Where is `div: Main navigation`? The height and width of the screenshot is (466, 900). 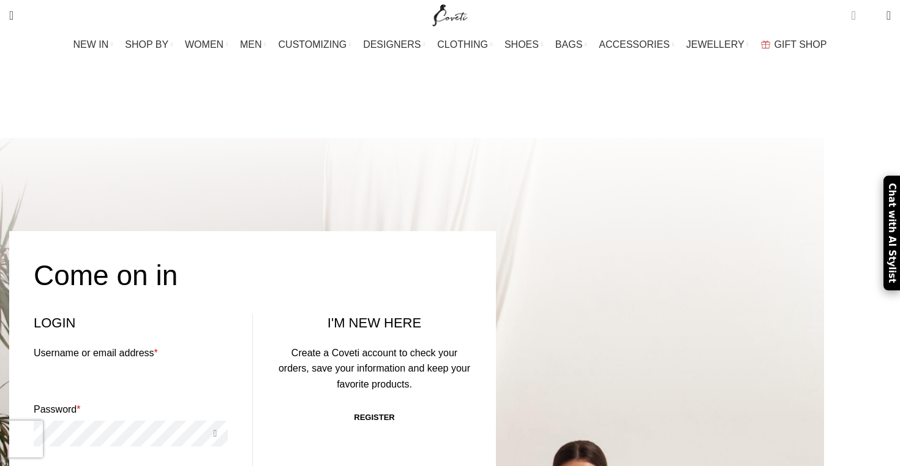
div: Main navigation is located at coordinates (450, 45).